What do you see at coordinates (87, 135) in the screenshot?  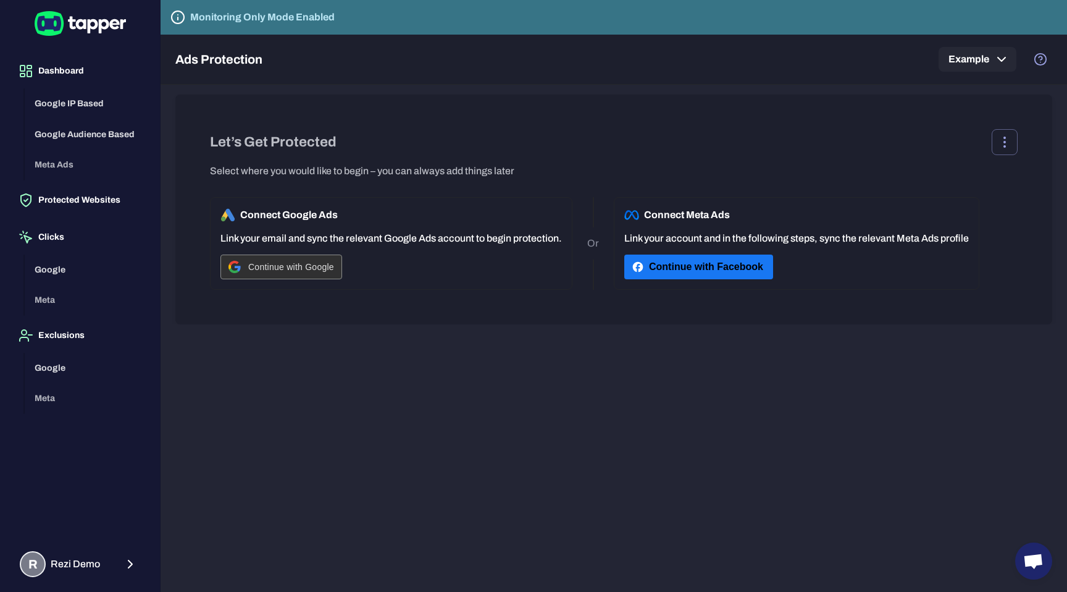 I see `button: Google Audience Based` at bounding box center [87, 135].